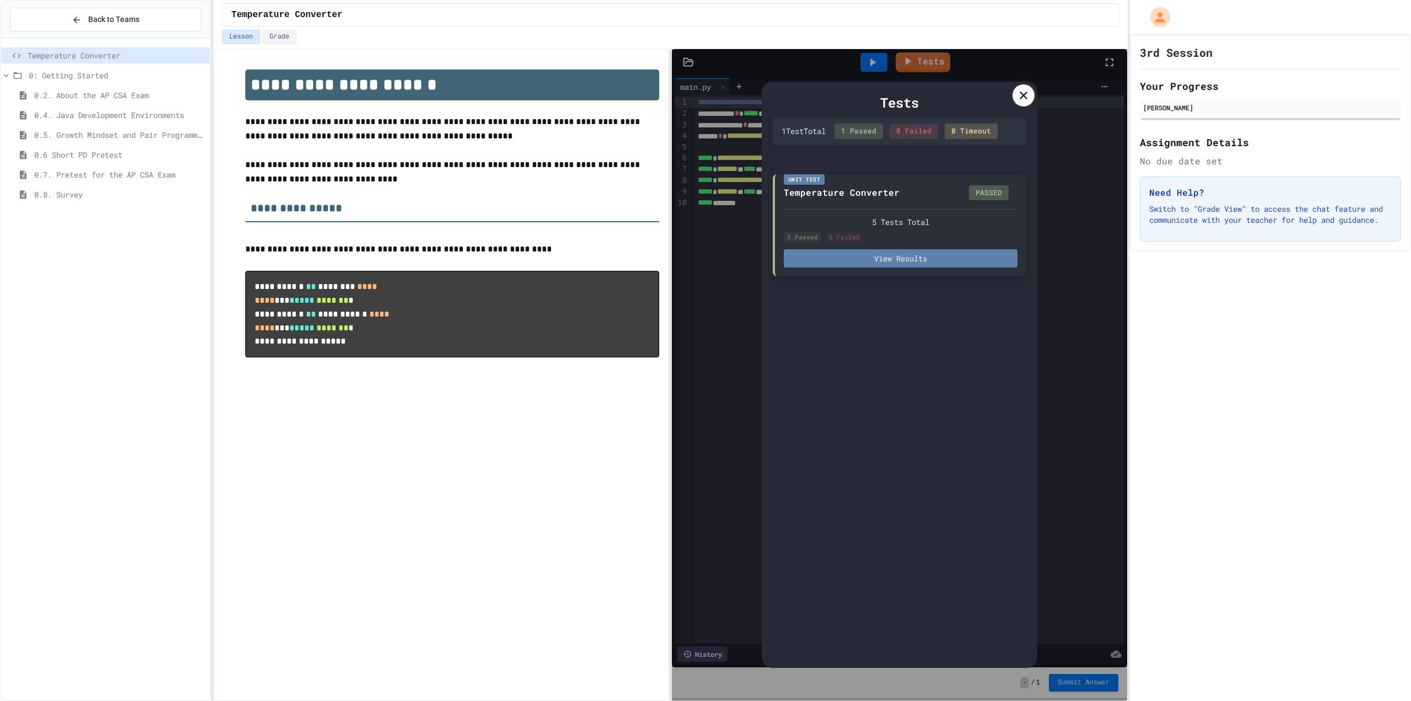 The height and width of the screenshot is (701, 1411). Describe the element at coordinates (989, 193) in the screenshot. I see `div: PASSED` at that location.